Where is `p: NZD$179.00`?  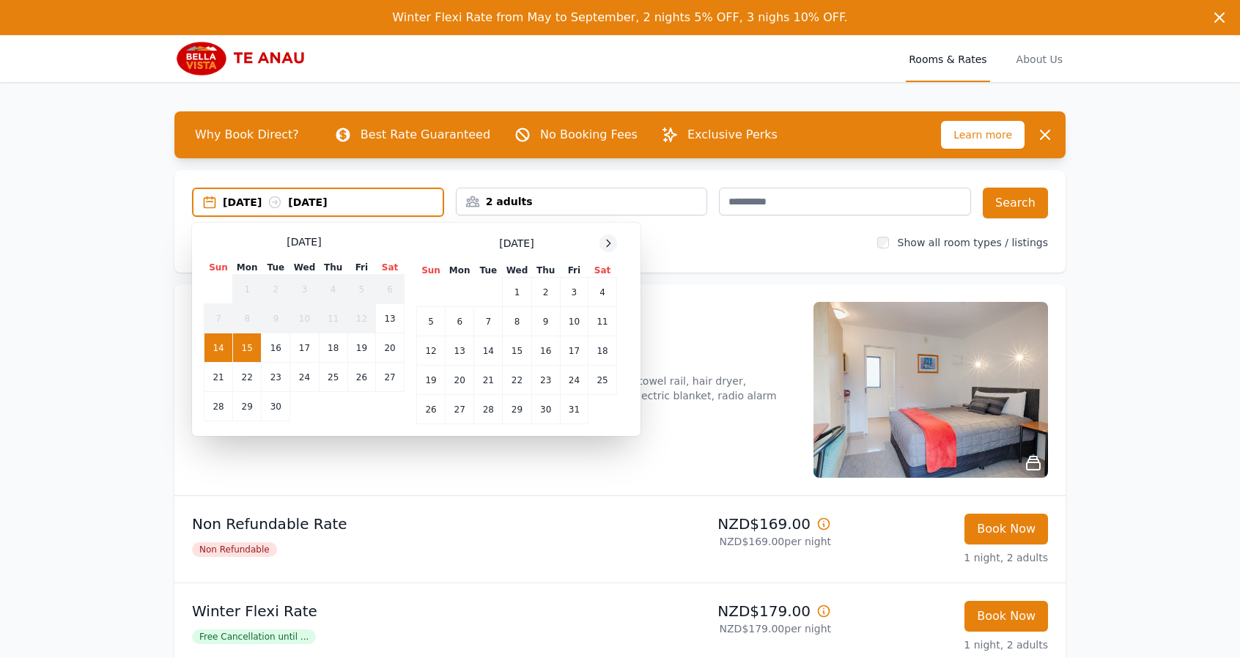 p: NZD$179.00 is located at coordinates (728, 611).